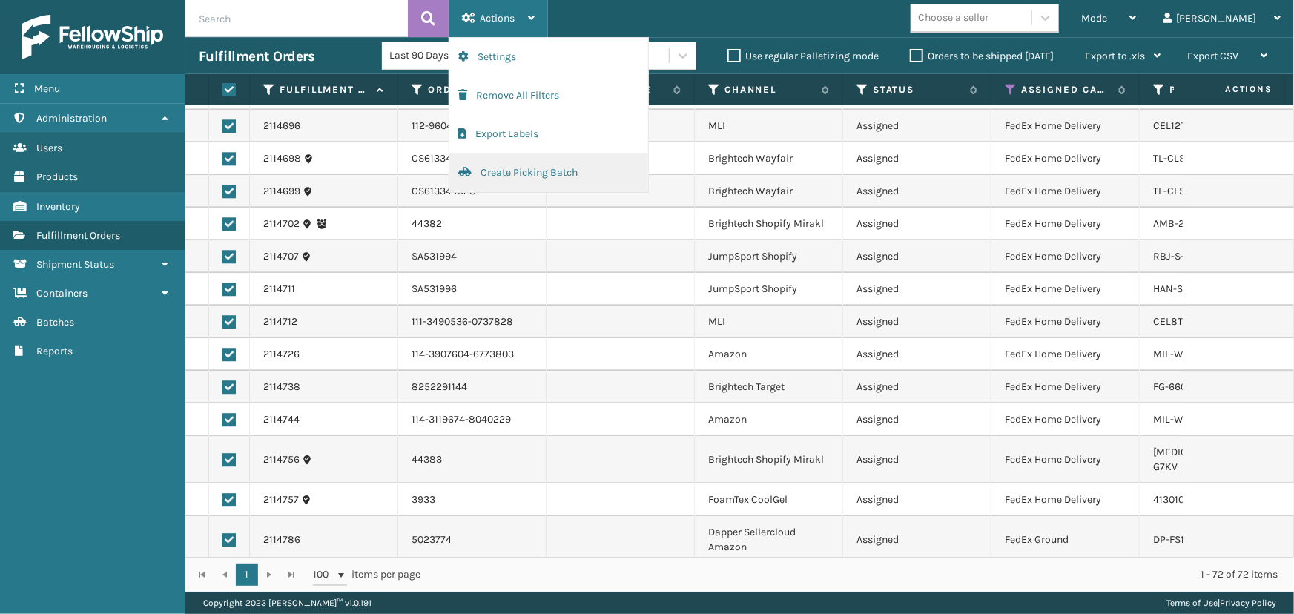  I want to click on td: 112-9604446-4792264, so click(472, 126).